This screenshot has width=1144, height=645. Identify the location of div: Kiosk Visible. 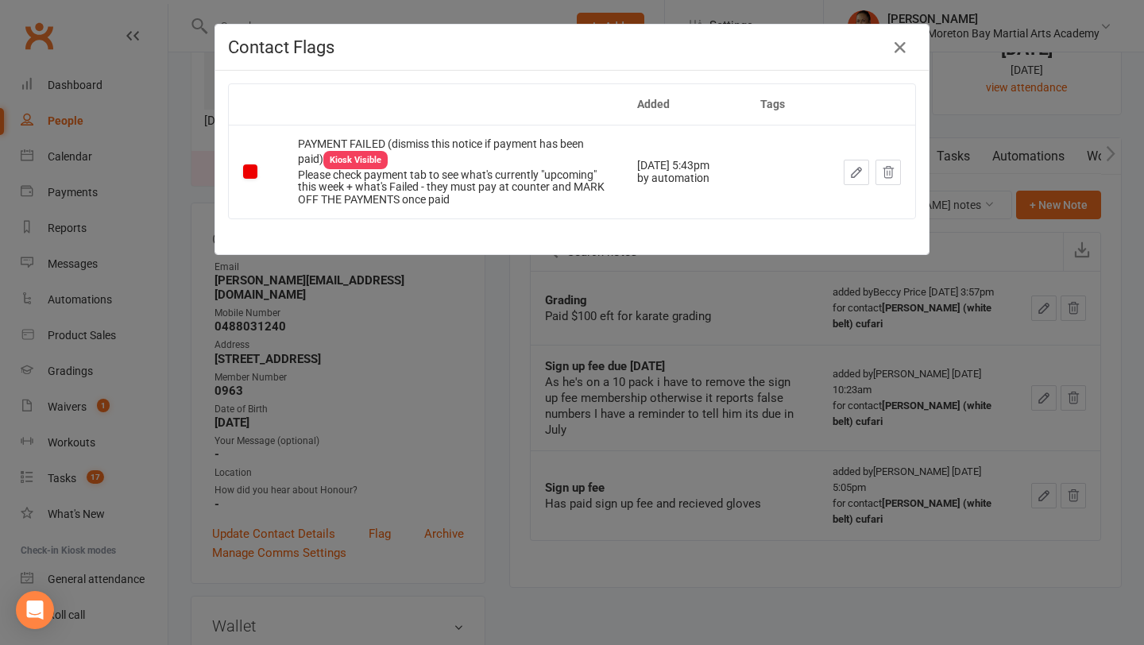
(355, 160).